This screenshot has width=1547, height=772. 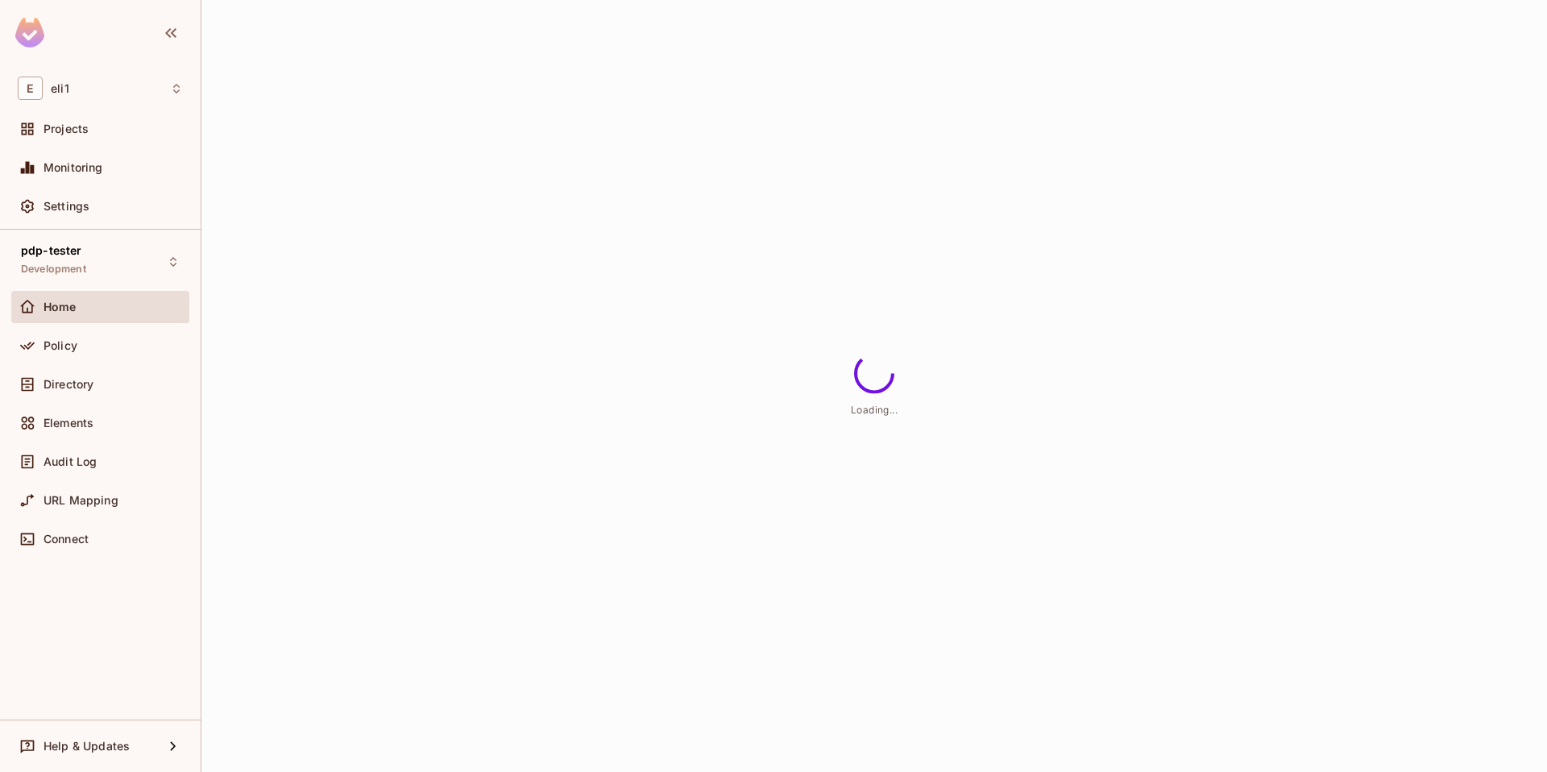 What do you see at coordinates (69, 384) in the screenshot?
I see `span: Directory` at bounding box center [69, 384].